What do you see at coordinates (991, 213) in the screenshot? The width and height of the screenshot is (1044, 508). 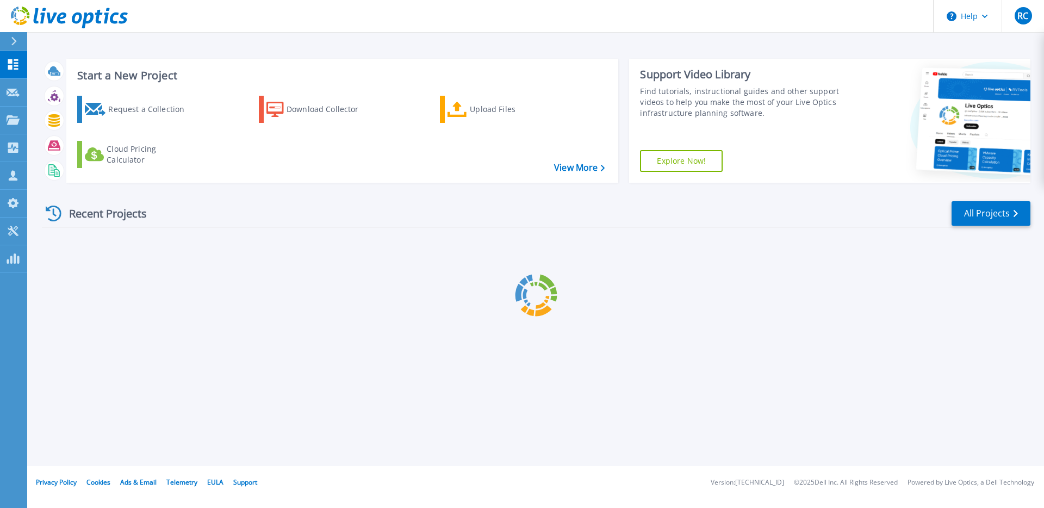 I see `a: All Projects` at bounding box center [991, 213].